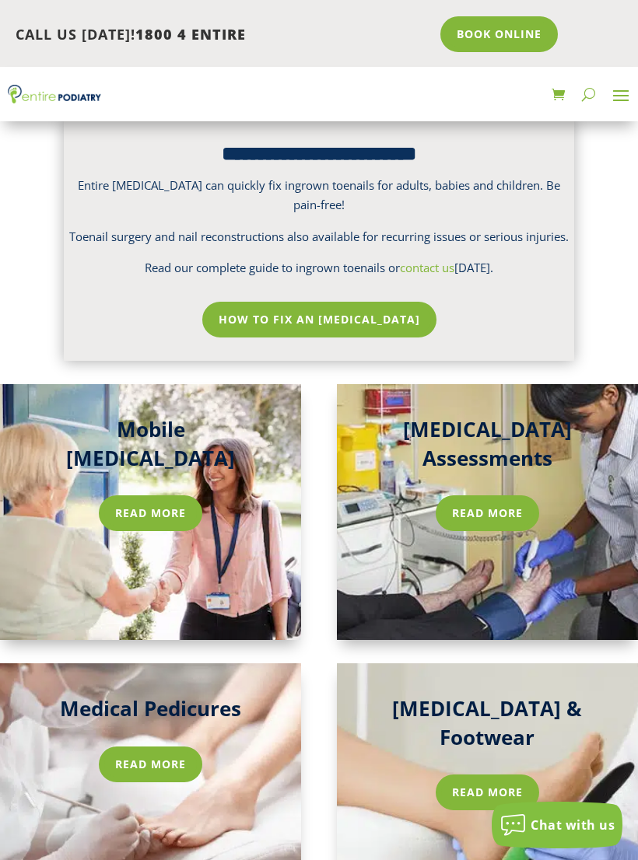  I want to click on h3: Medical Pedicures, so click(150, 713).